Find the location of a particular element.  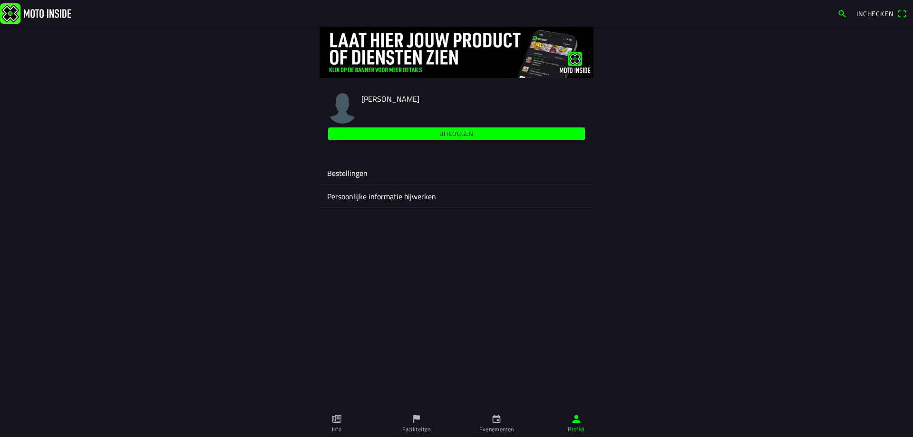

ion-label: Info is located at coordinates (337, 429).